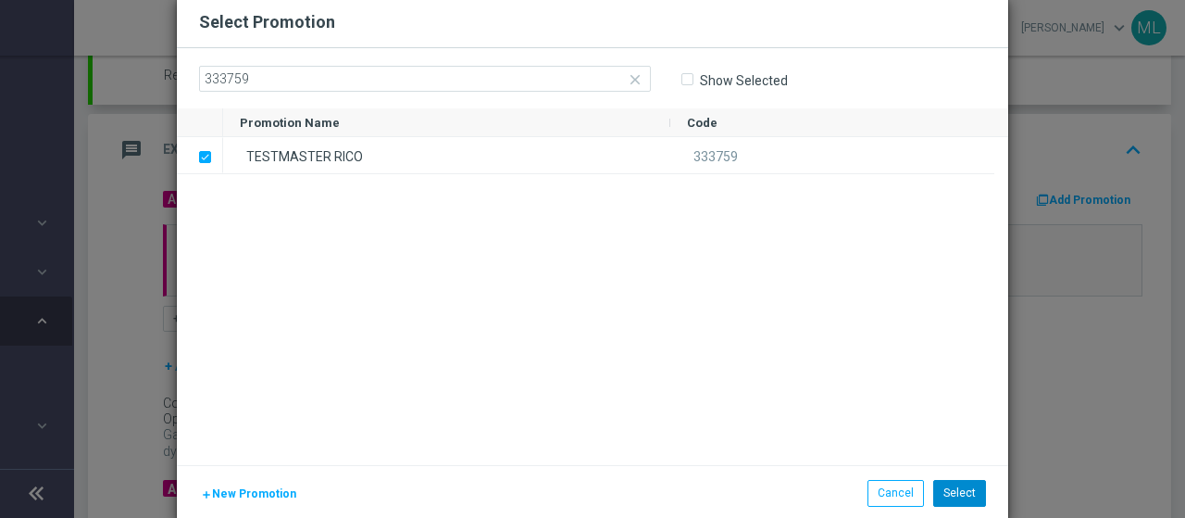 This screenshot has width=1185, height=518. What do you see at coordinates (207, 495) in the screenshot?
I see `i: add` at bounding box center [207, 495].